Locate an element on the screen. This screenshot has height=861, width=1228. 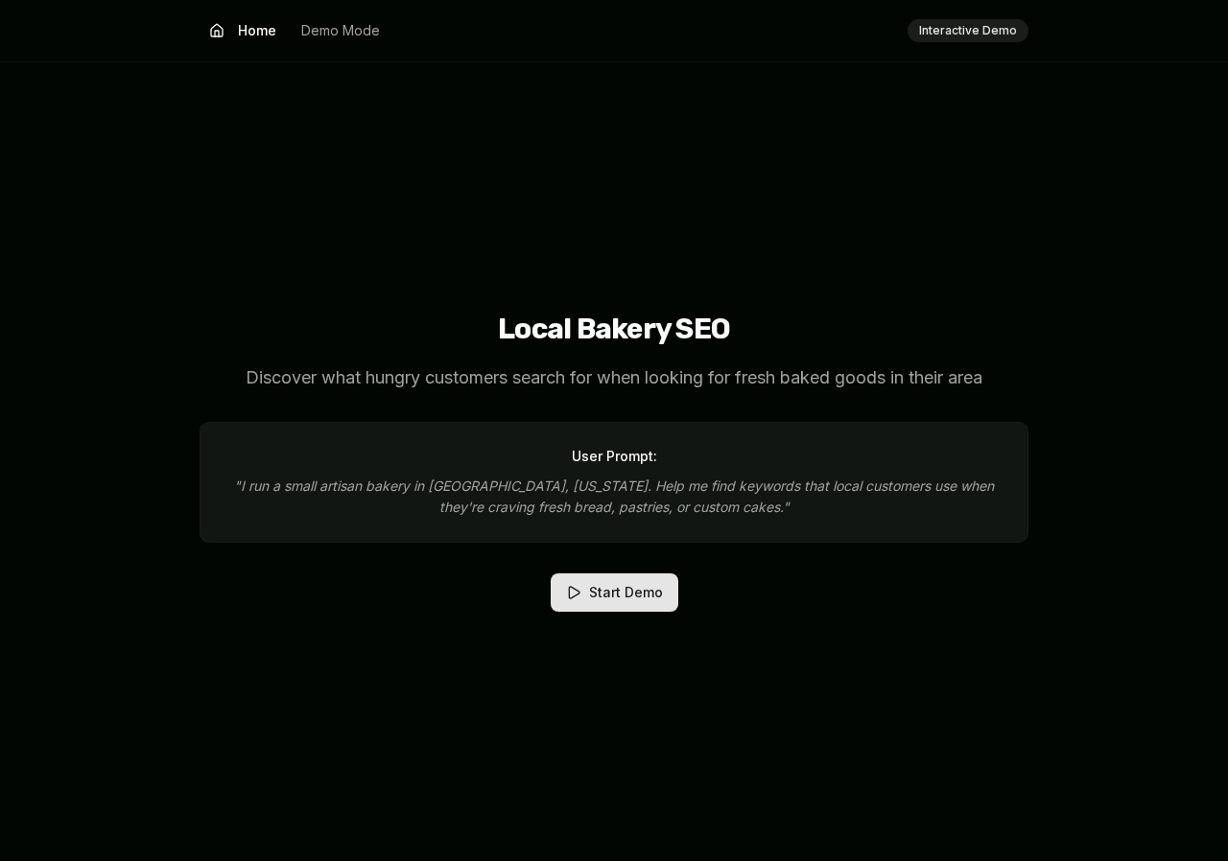
span: Demo Mode is located at coordinates (341, 31).